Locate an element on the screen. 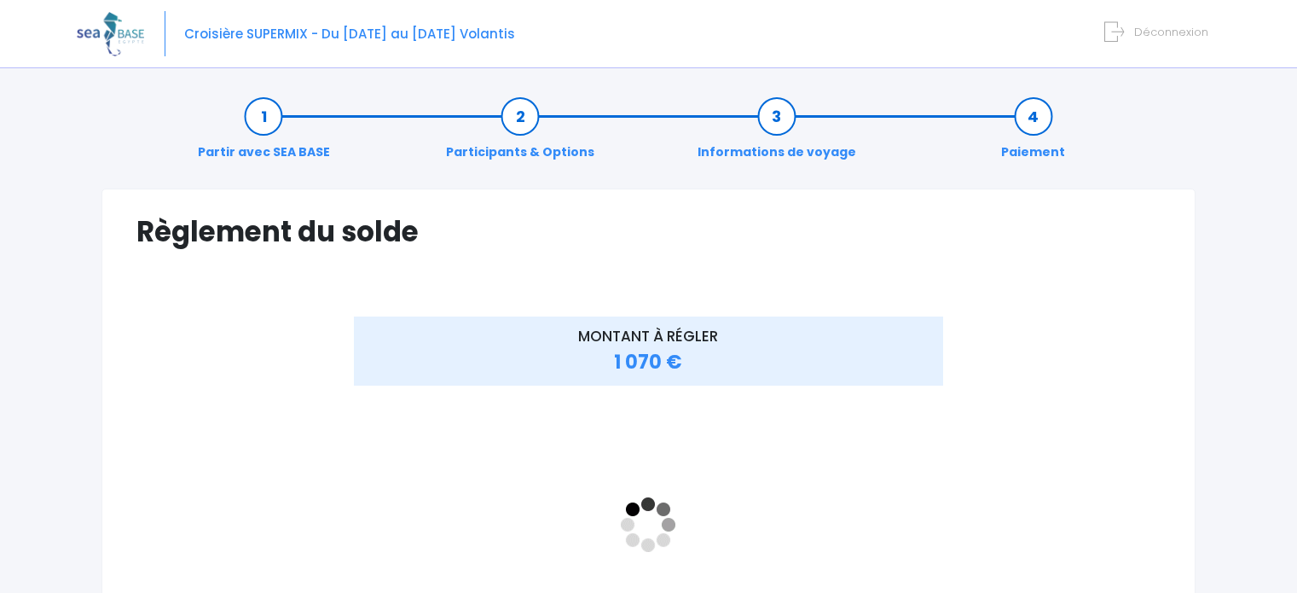 This screenshot has height=593, width=1297. a: Partir avec SEA BASE is located at coordinates (263, 134).